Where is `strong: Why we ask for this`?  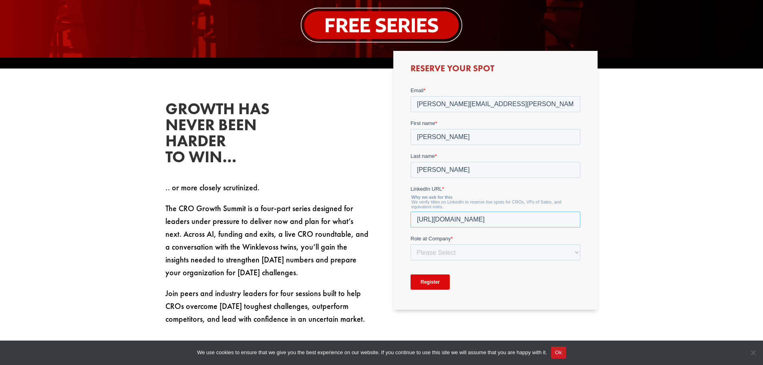 strong: Why we ask for this is located at coordinates (21, 111).